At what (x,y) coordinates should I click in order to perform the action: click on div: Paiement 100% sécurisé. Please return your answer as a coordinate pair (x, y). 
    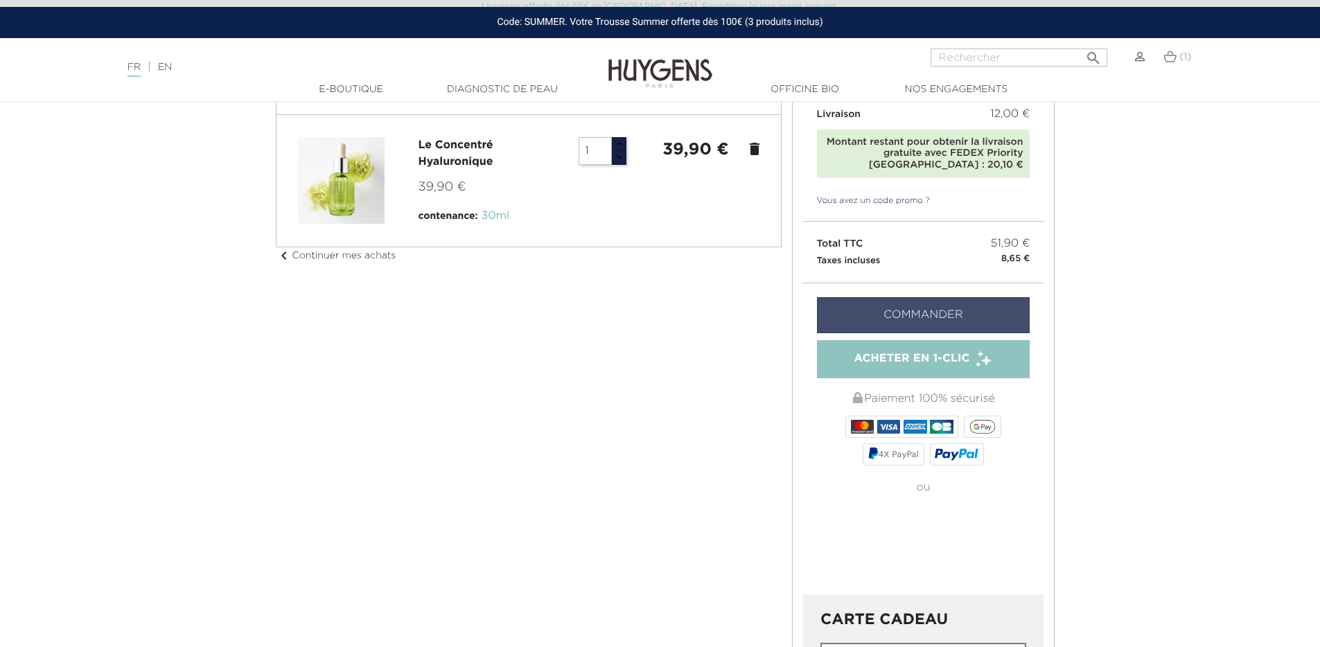
    Looking at the image, I should click on (923, 399).